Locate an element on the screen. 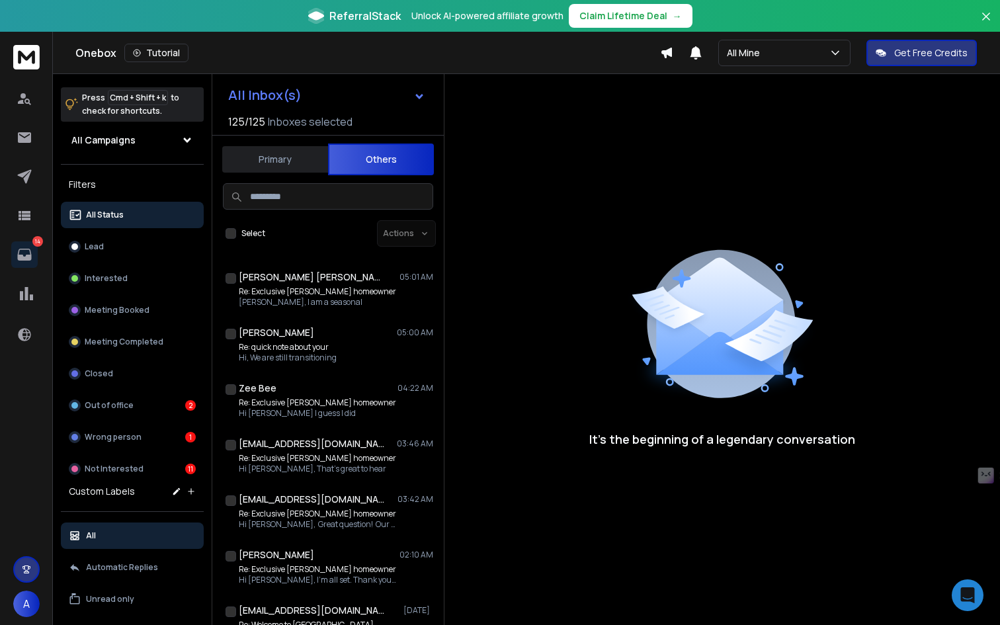 The height and width of the screenshot is (625, 1000). p: Out of office is located at coordinates (109, 405).